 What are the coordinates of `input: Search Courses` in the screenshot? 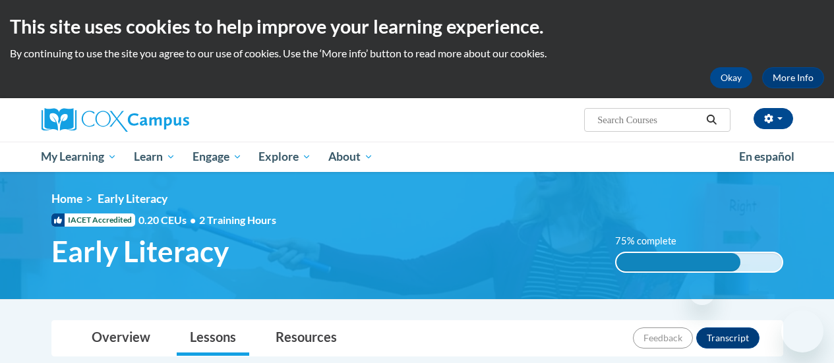 It's located at (649, 120).